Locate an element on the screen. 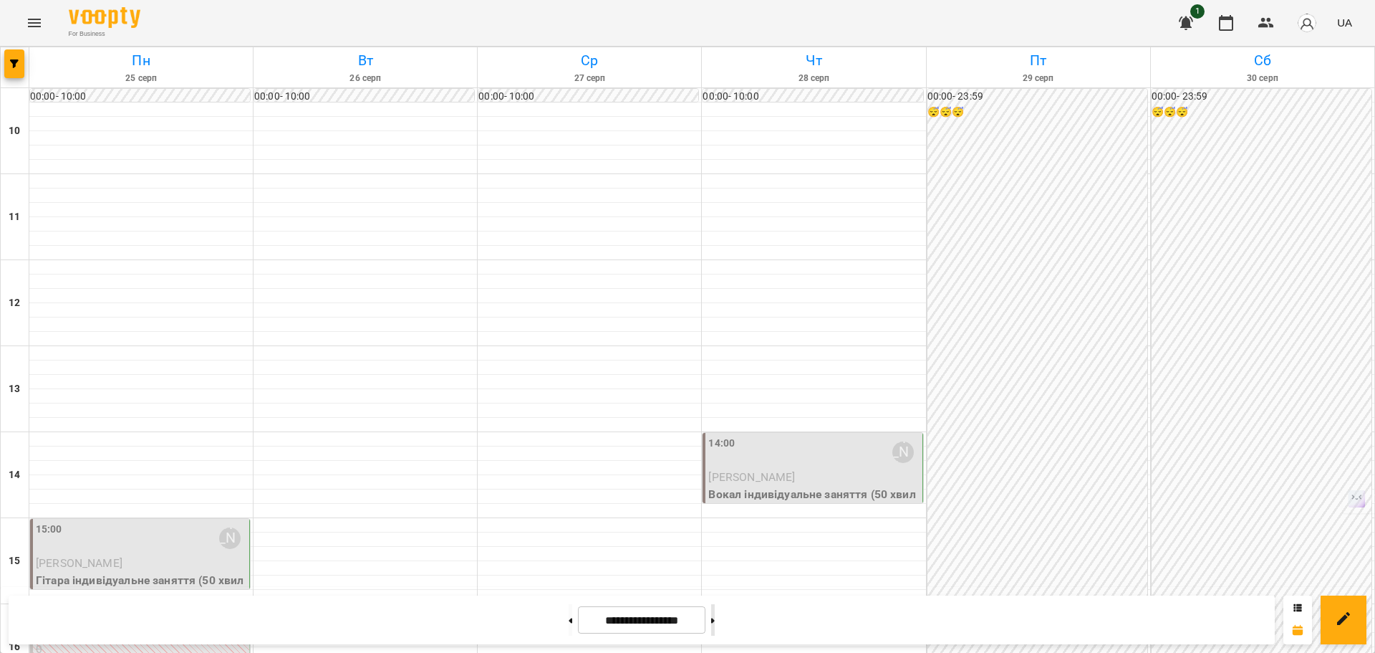 The width and height of the screenshot is (1375, 653). img: avatar_s.png is located at coordinates (1307, 23).